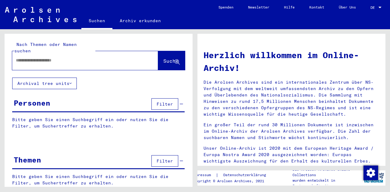 The image size is (390, 192). Describe the element at coordinates (92, 189) in the screenshot. I see `a: Archivbaum` at that location.